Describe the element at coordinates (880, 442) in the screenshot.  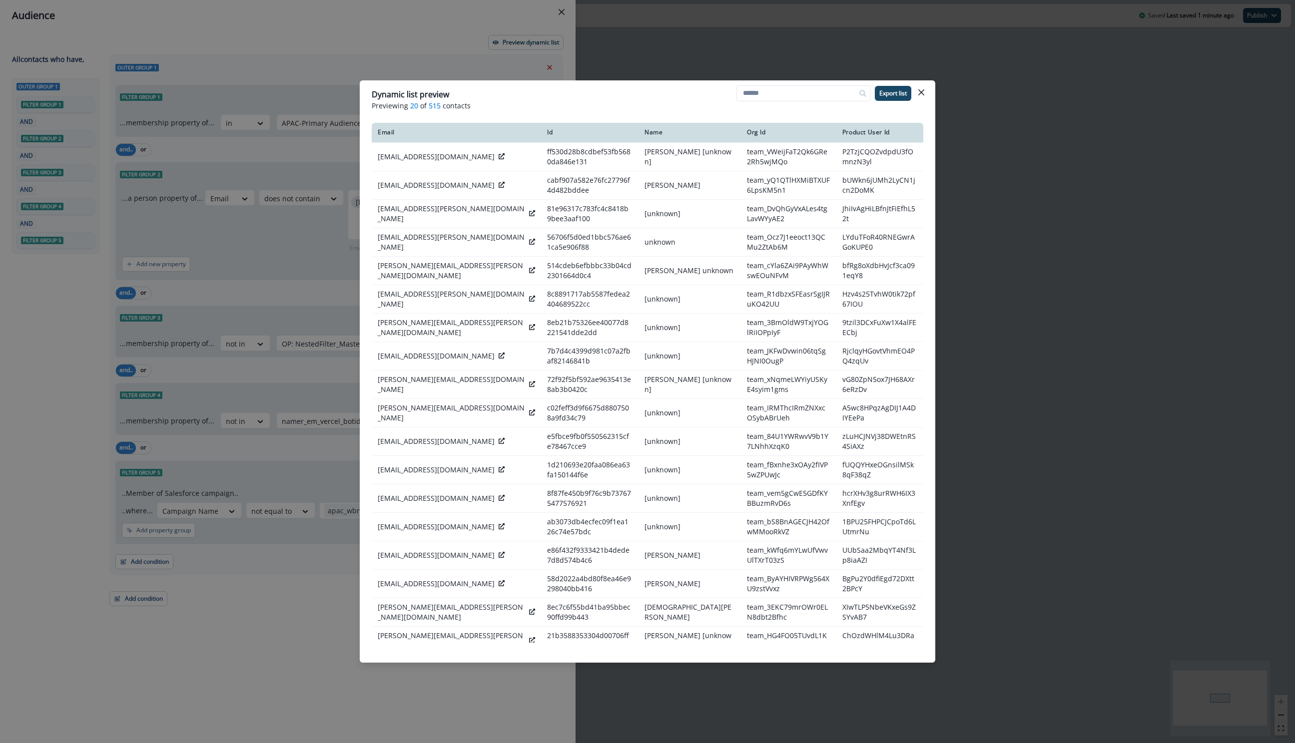
I see `td: zLuHCJNVj38DWEtnRS4SiAXz` at that location.